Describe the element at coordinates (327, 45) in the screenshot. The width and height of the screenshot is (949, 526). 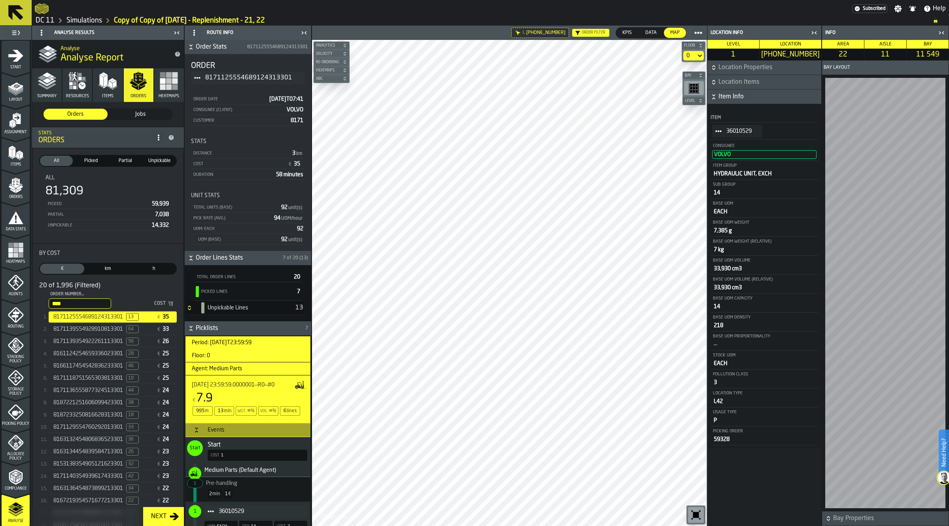
I see `span: Analytics` at that location.